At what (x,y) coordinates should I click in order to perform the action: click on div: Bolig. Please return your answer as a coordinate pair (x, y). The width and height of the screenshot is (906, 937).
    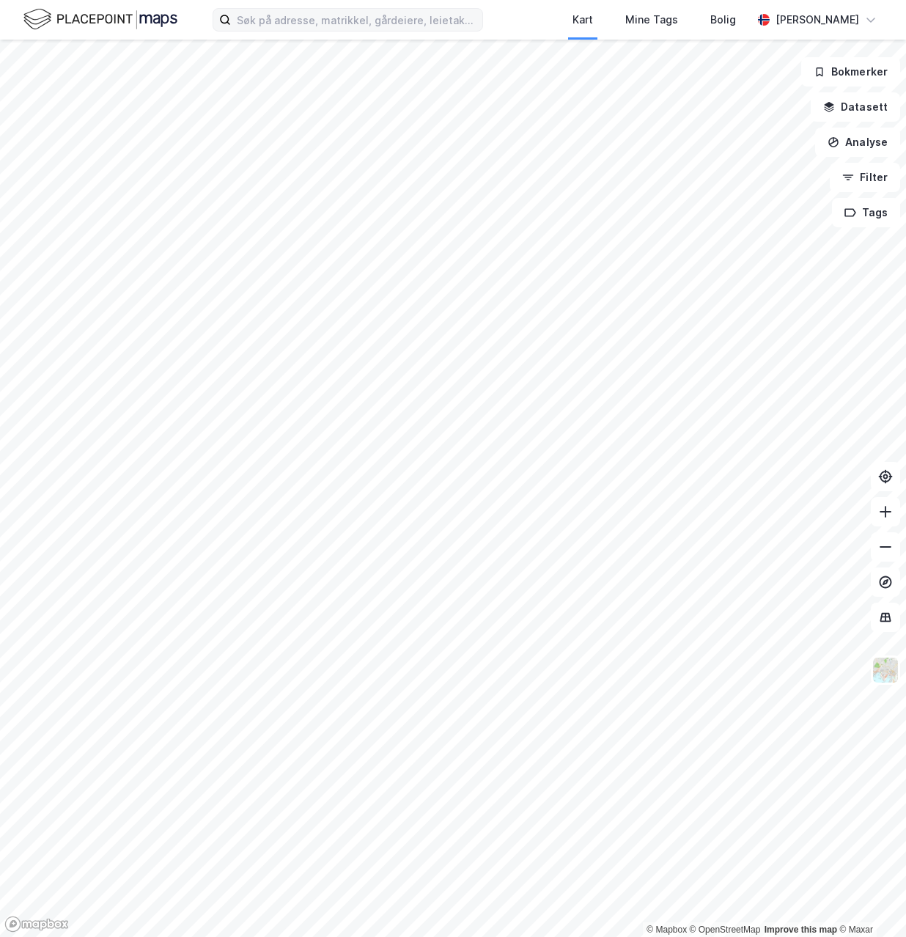
    Looking at the image, I should click on (723, 20).